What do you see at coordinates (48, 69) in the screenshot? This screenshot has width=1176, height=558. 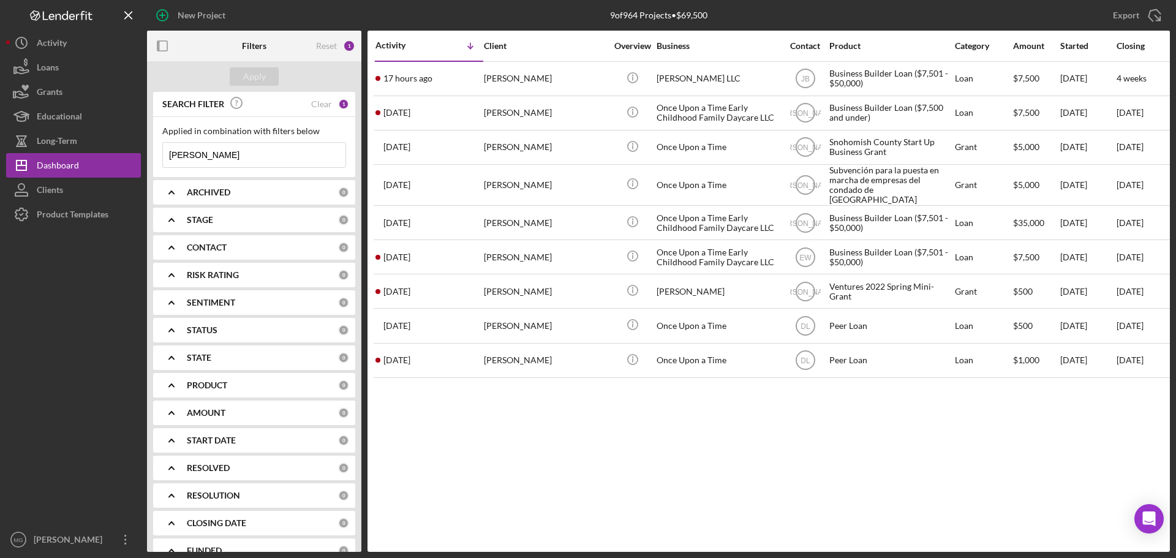 I see `div: Loans` at bounding box center [48, 69].